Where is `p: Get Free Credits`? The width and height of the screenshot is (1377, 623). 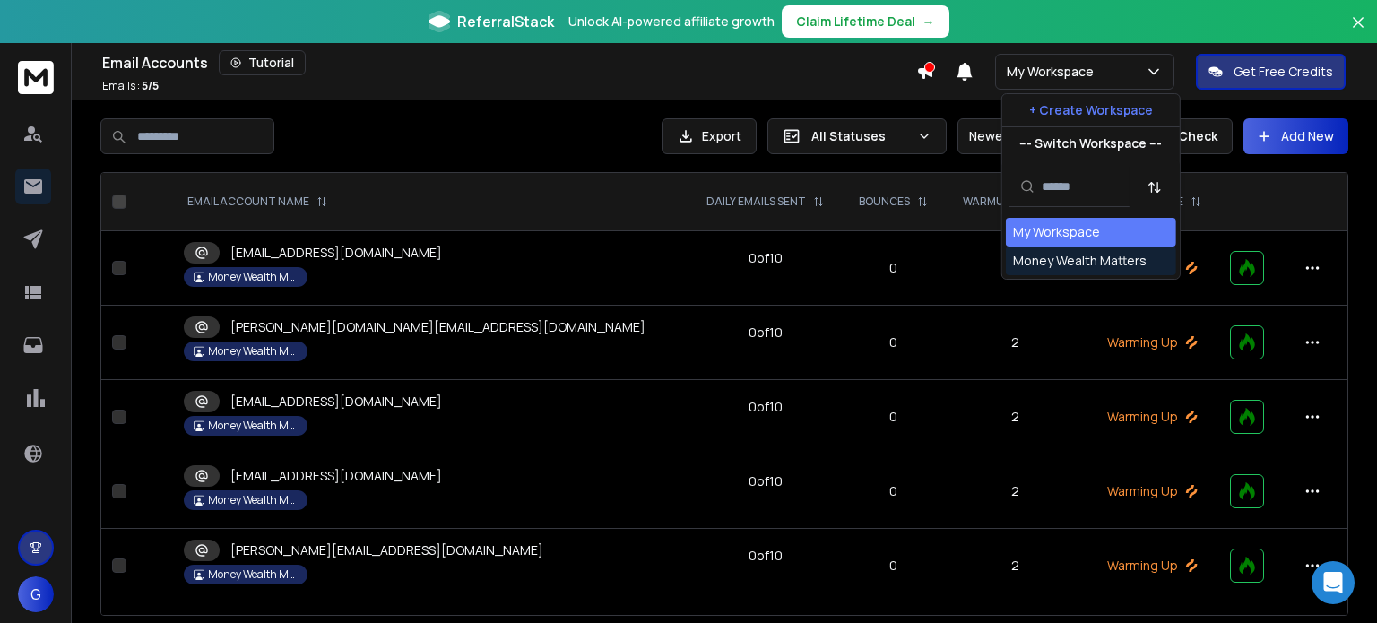
p: Get Free Credits is located at coordinates (1283, 72).